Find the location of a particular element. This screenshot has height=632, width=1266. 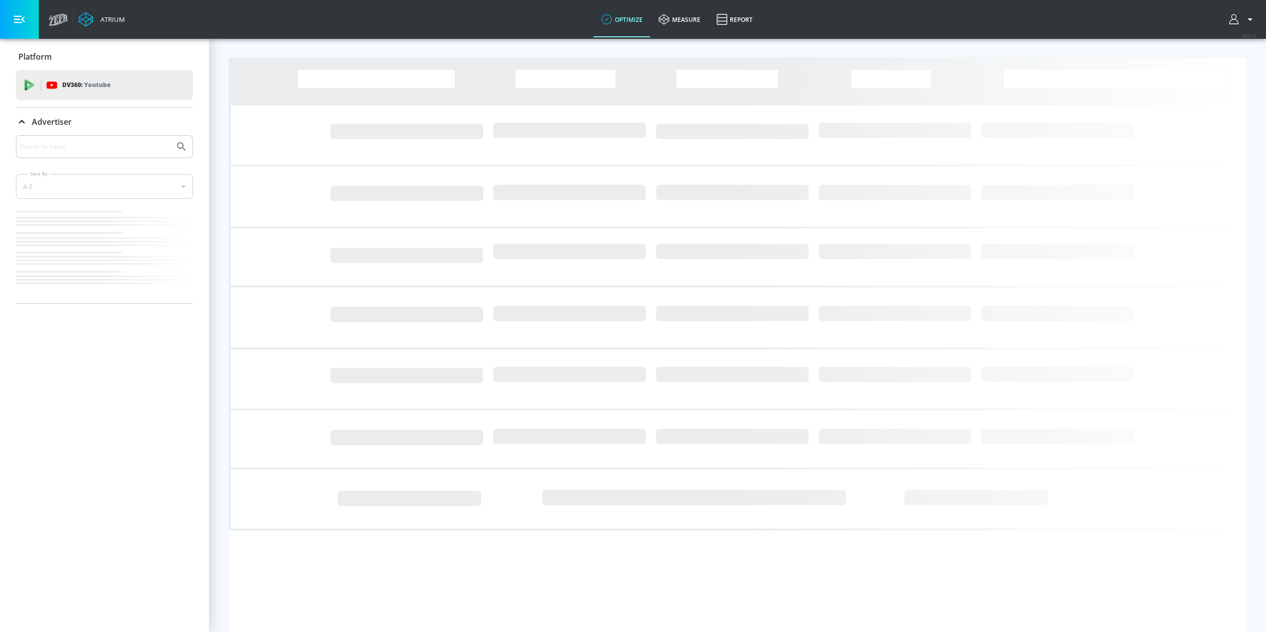

div: A-Z is located at coordinates (104, 186).